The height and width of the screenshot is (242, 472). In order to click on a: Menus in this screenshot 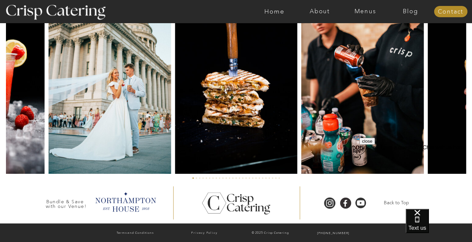, I will do `click(365, 12)`.